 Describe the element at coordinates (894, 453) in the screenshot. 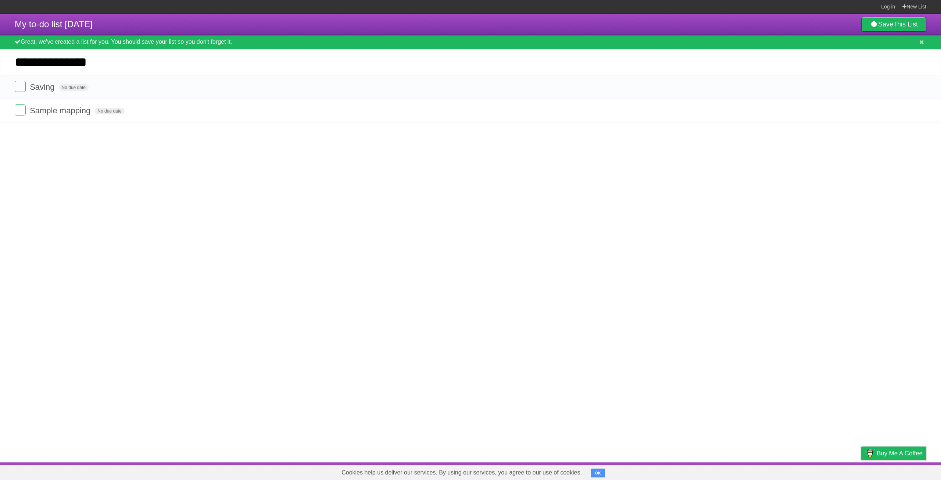

I see `a: Buy me a coffee` at that location.